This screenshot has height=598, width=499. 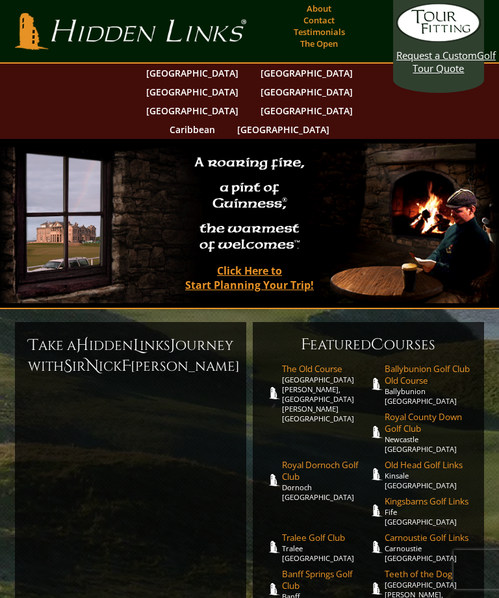 I want to click on span: Banff Springs Golf Club, so click(x=325, y=580).